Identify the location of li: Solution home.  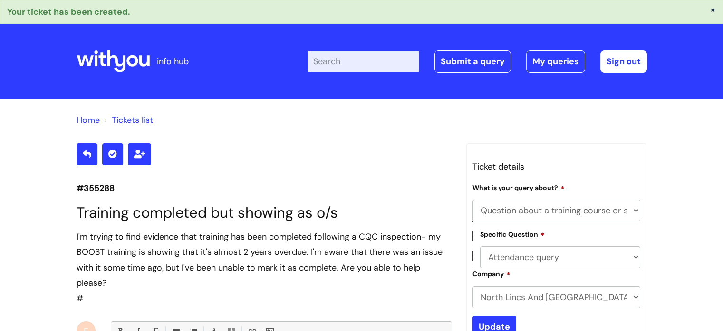
(88, 120).